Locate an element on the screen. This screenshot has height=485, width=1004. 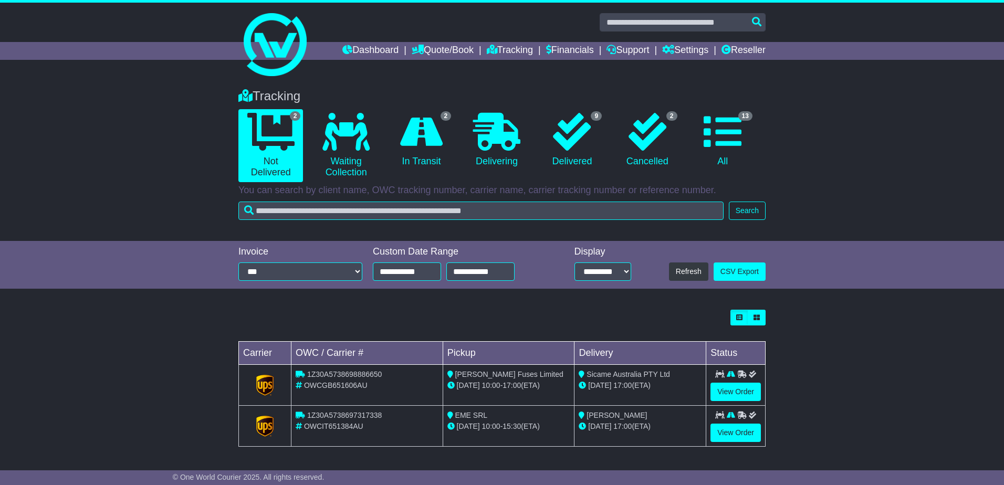
span: OWCGB651606AU is located at coordinates (335, 385).